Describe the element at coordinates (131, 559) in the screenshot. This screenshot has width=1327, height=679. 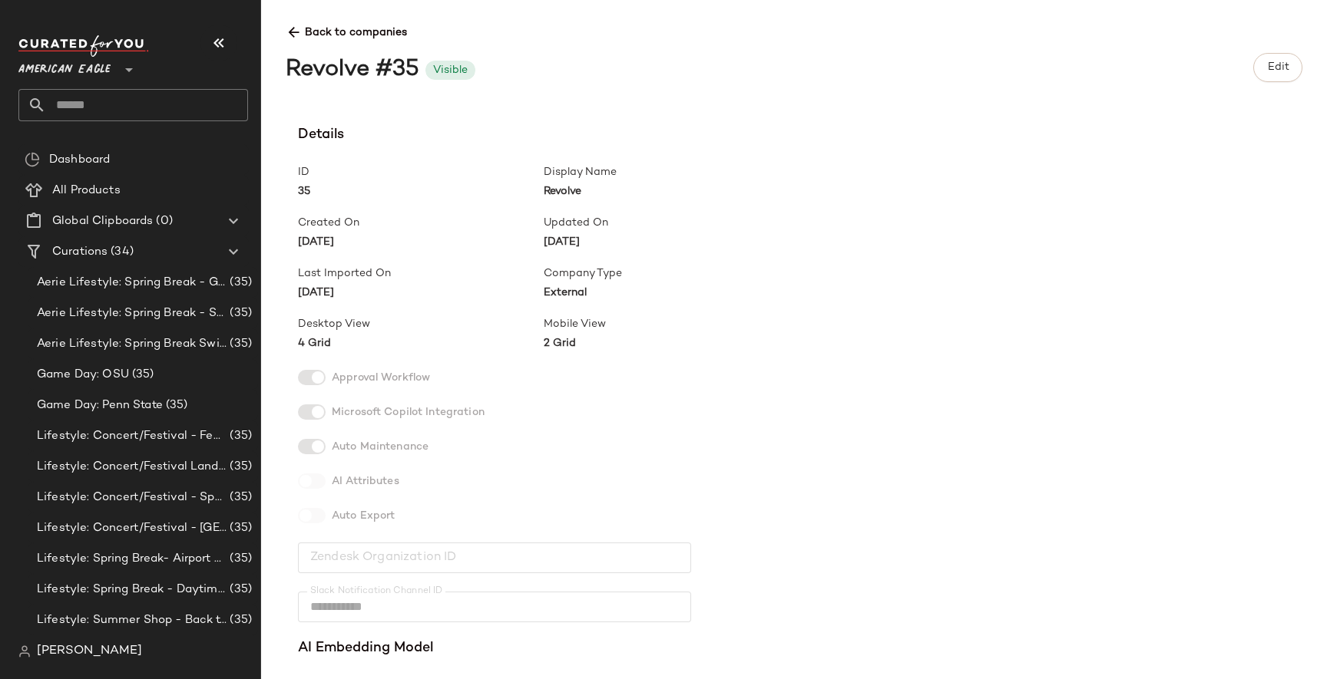
I see `span: Lifestyle: Spring Break- Airport Style` at that location.